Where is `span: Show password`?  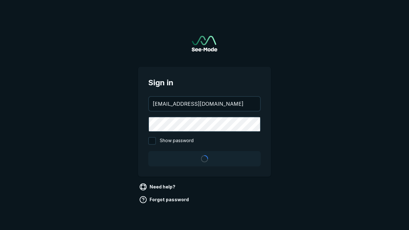 span: Show password is located at coordinates (177, 141).